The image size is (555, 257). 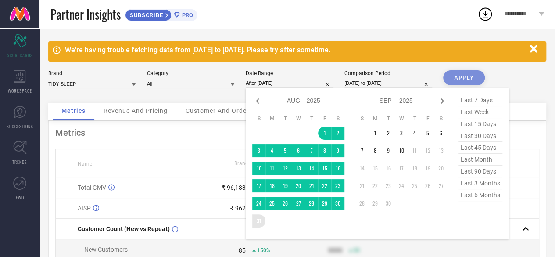 What do you see at coordinates (428, 133) in the screenshot?
I see `td: Fri Sep 05 2025` at bounding box center [428, 133].